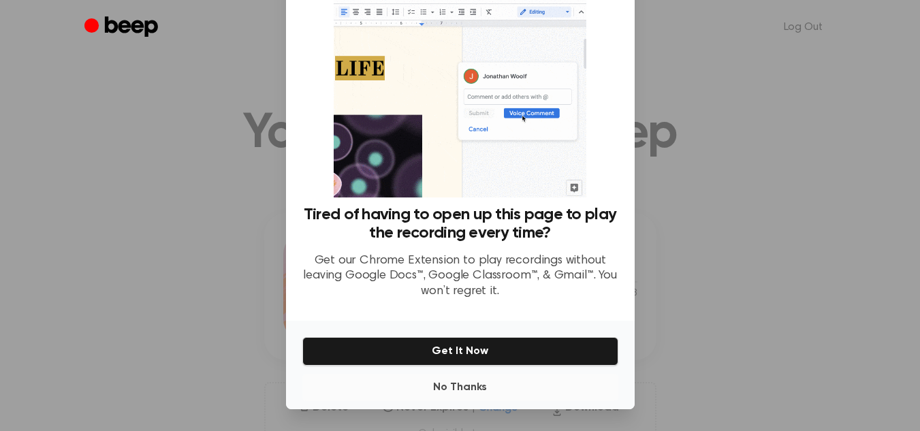 This screenshot has height=431, width=920. What do you see at coordinates (460, 387) in the screenshot?
I see `button: No Thanks` at bounding box center [460, 387].